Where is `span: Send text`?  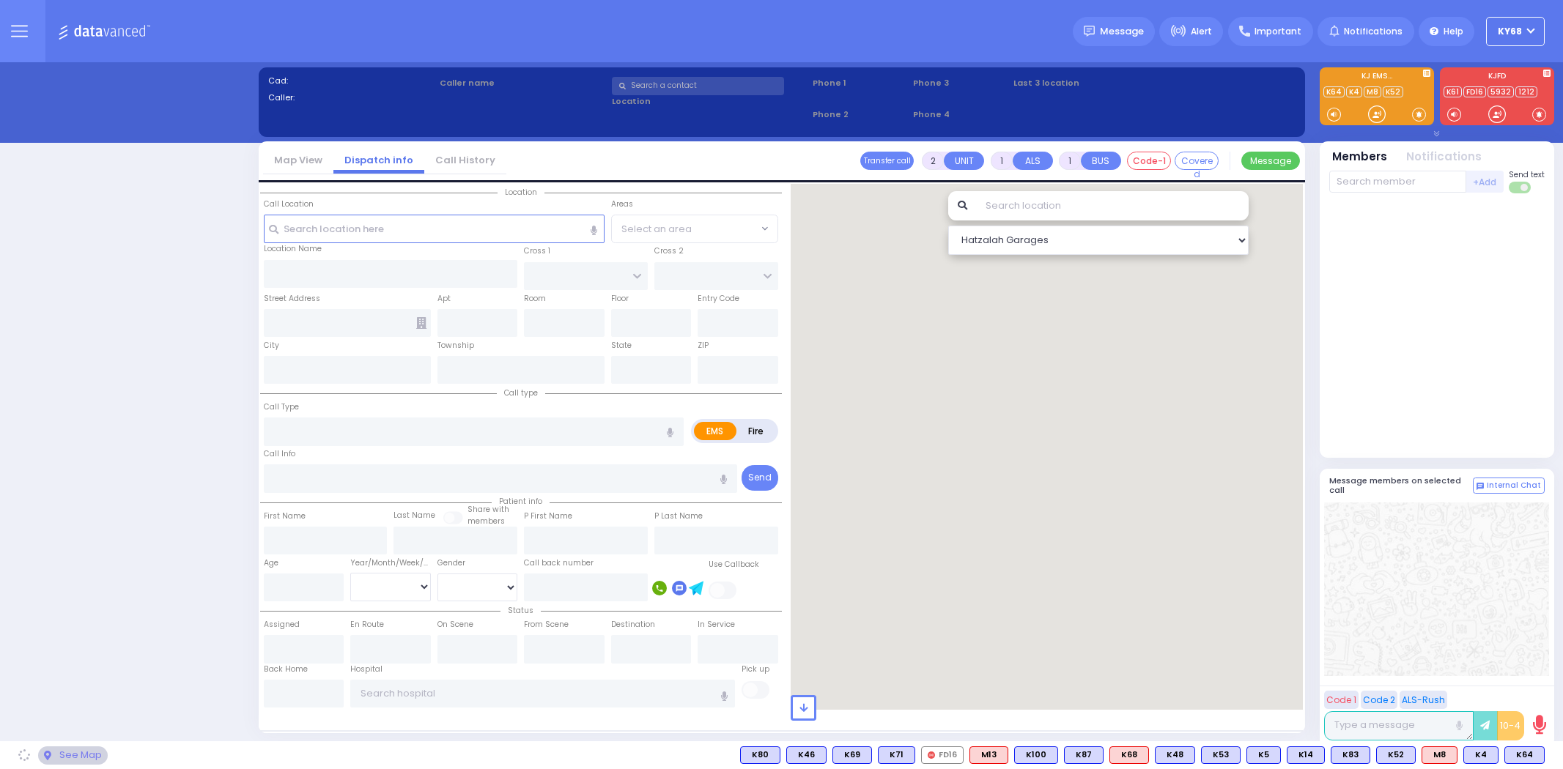
span: Send text is located at coordinates (1527, 174).